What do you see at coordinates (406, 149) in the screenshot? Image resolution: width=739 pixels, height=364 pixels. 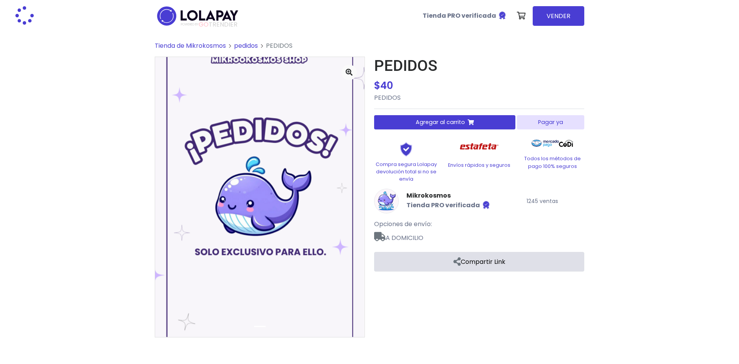 I see `img: Shield` at bounding box center [406, 149].